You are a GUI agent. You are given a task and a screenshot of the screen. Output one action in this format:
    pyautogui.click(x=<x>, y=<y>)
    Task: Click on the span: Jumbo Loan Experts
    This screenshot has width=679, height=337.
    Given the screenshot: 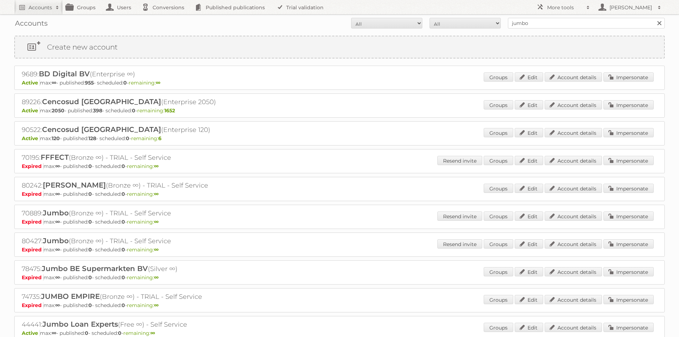 What is the action you would take?
    pyautogui.click(x=80, y=324)
    